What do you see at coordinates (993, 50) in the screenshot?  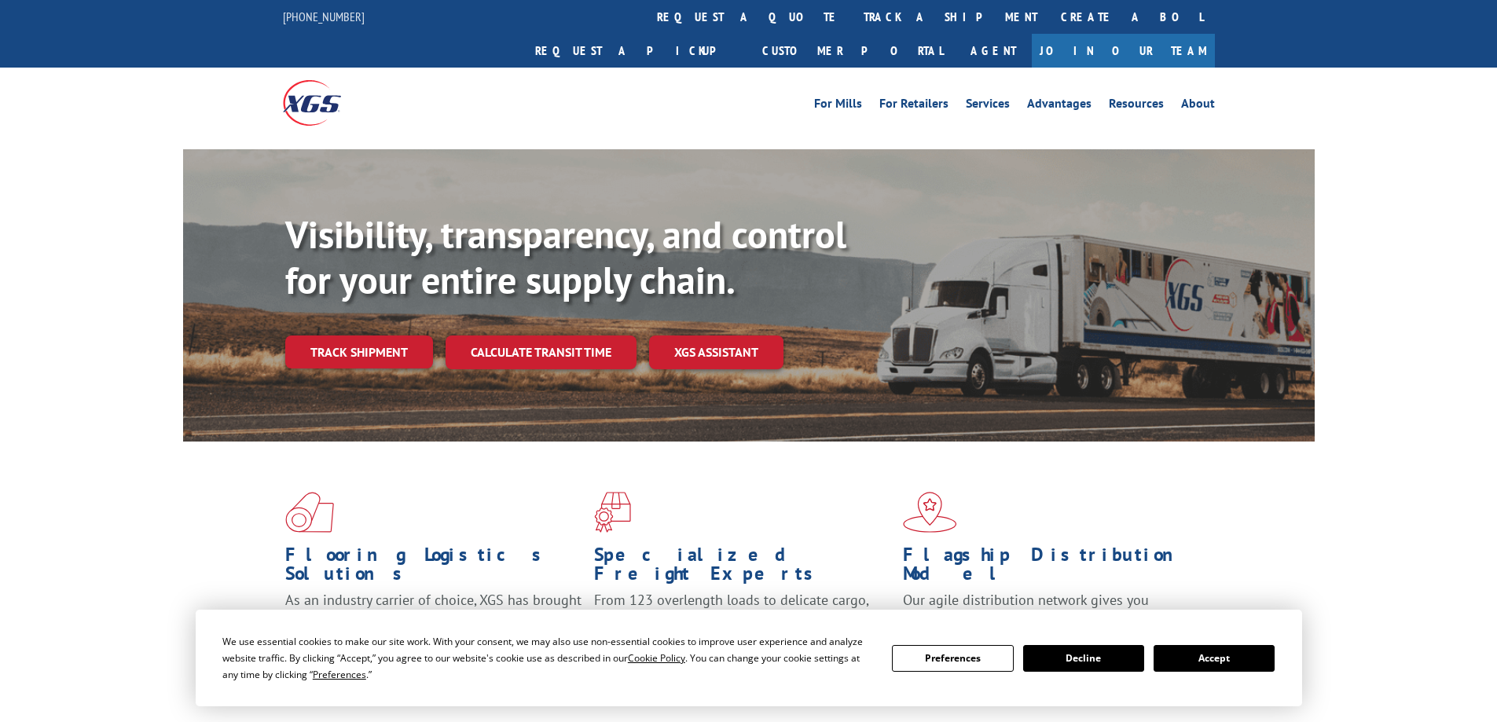 I see `a: Agent` at bounding box center [993, 50].